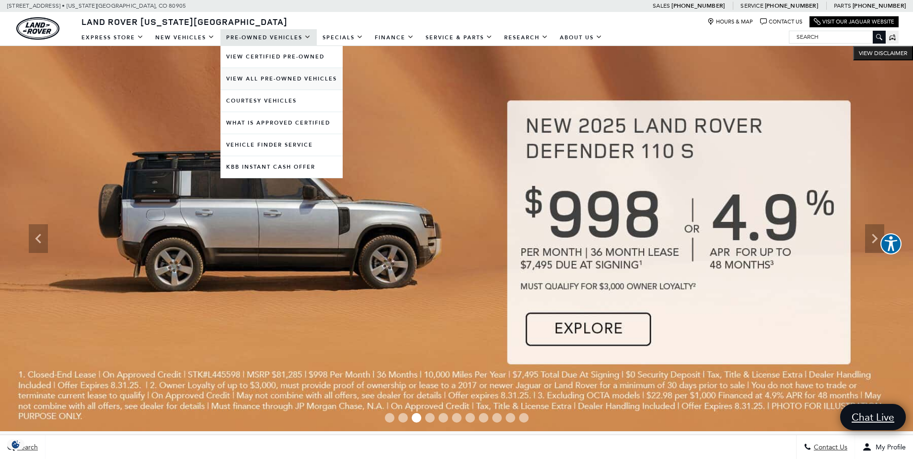 The image size is (913, 459). I want to click on span: Go to slide 9, so click(497, 418).